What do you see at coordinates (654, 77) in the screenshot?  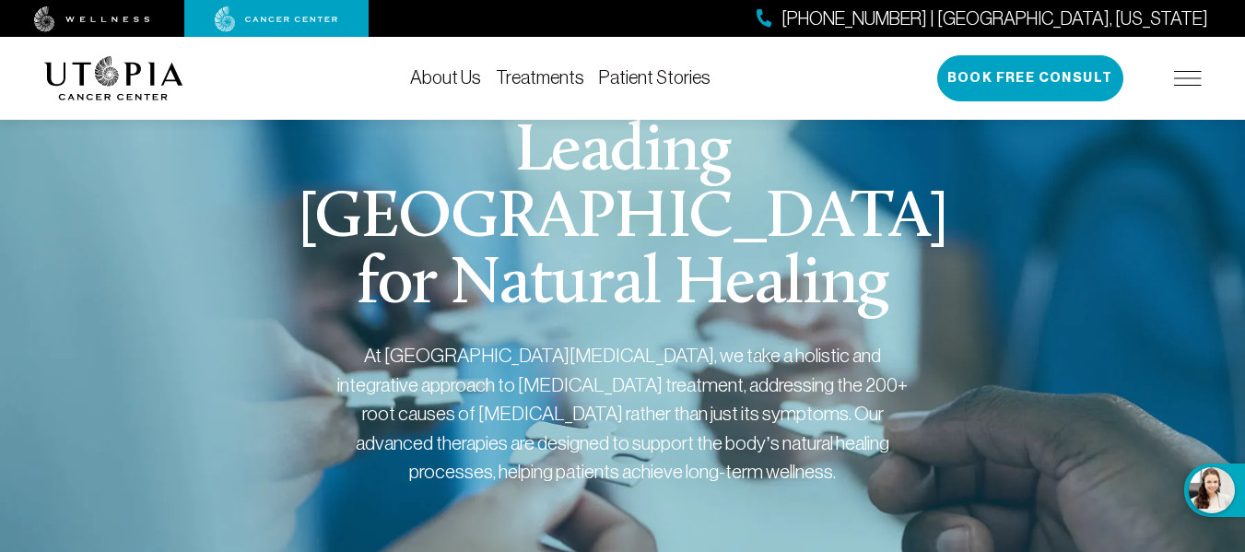 I see `a: Patient Stories` at bounding box center [654, 77].